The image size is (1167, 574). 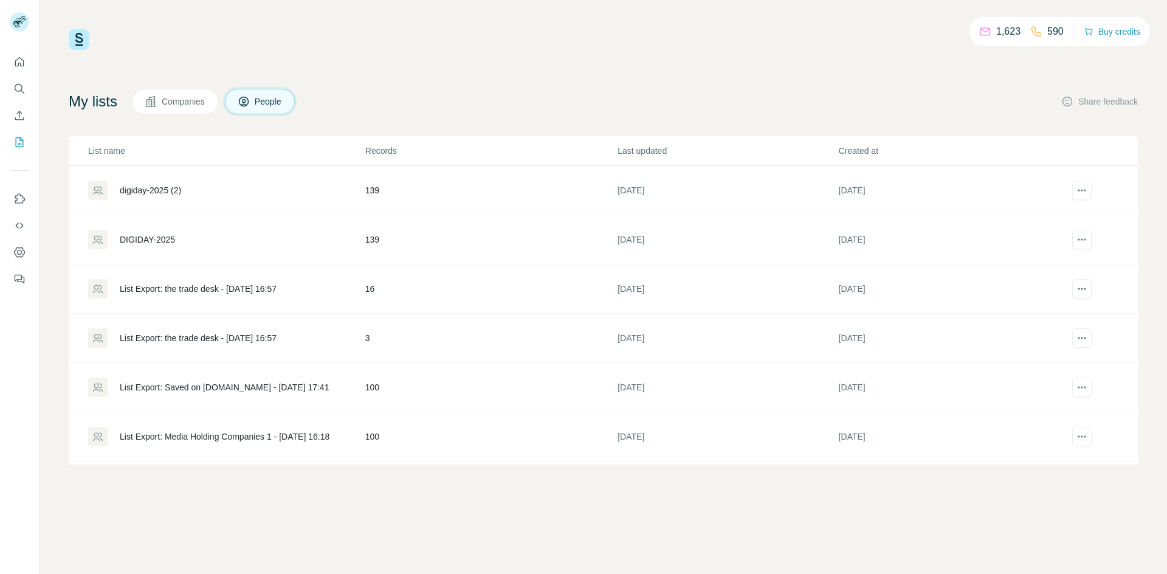 What do you see at coordinates (19, 252) in the screenshot?
I see `button: Dashboard` at bounding box center [19, 252].